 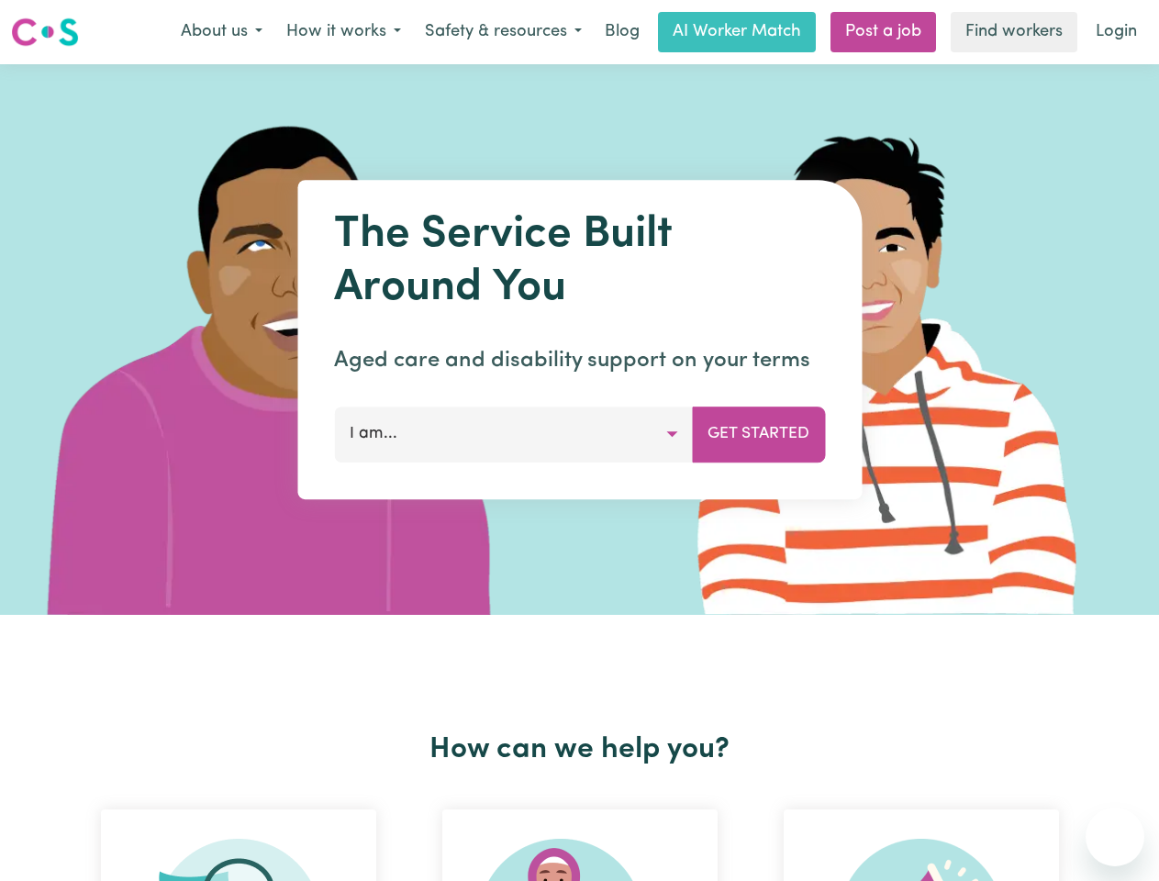 I want to click on a: Blog, so click(x=622, y=32).